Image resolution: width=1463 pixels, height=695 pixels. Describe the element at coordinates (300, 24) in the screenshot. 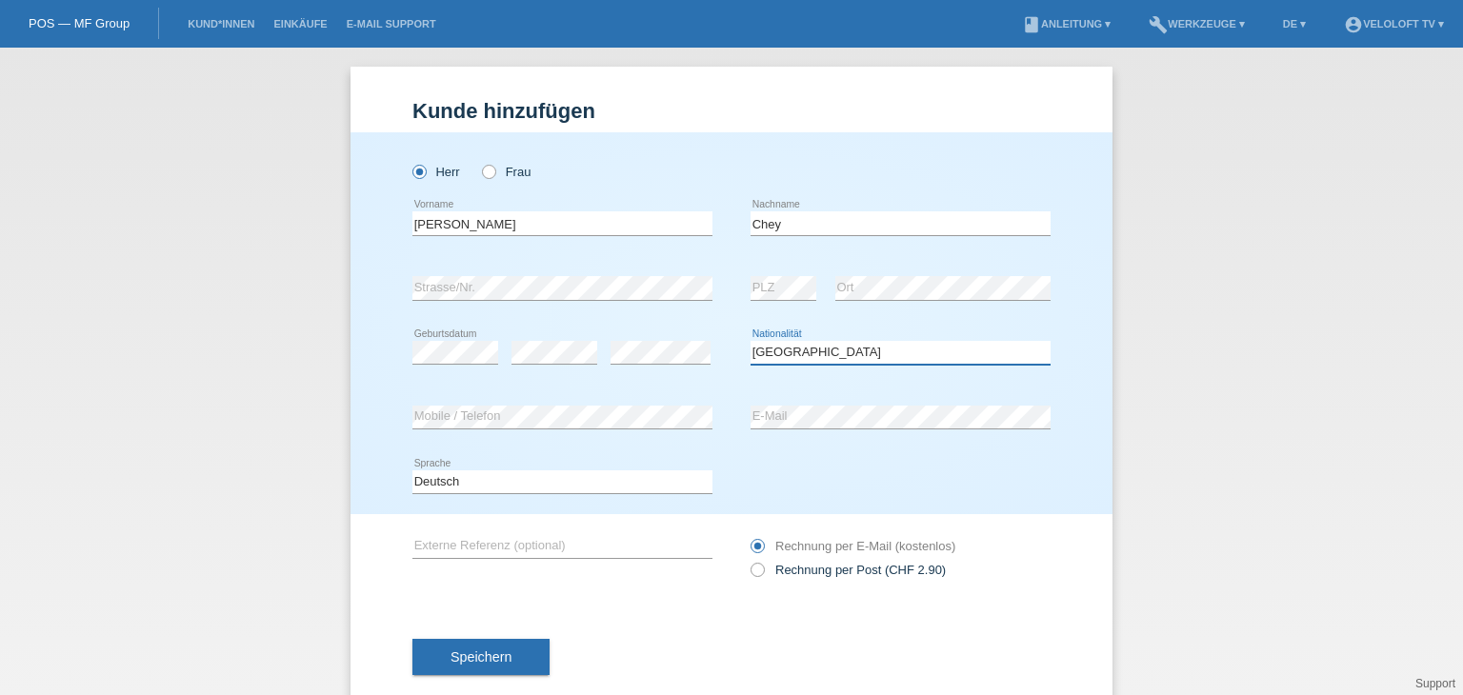

I see `a: Einkäufe` at that location.